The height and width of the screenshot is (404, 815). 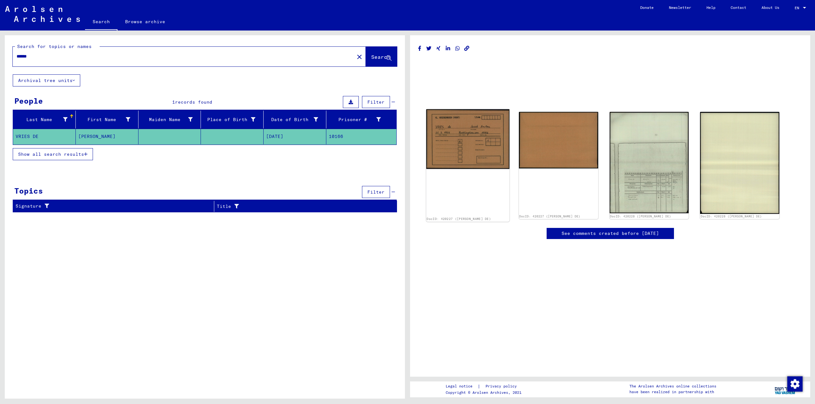 I want to click on mat-header-cell: First Name, so click(x=107, y=120).